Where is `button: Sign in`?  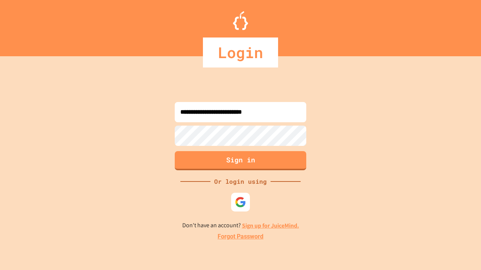
button: Sign in is located at coordinates (240, 161).